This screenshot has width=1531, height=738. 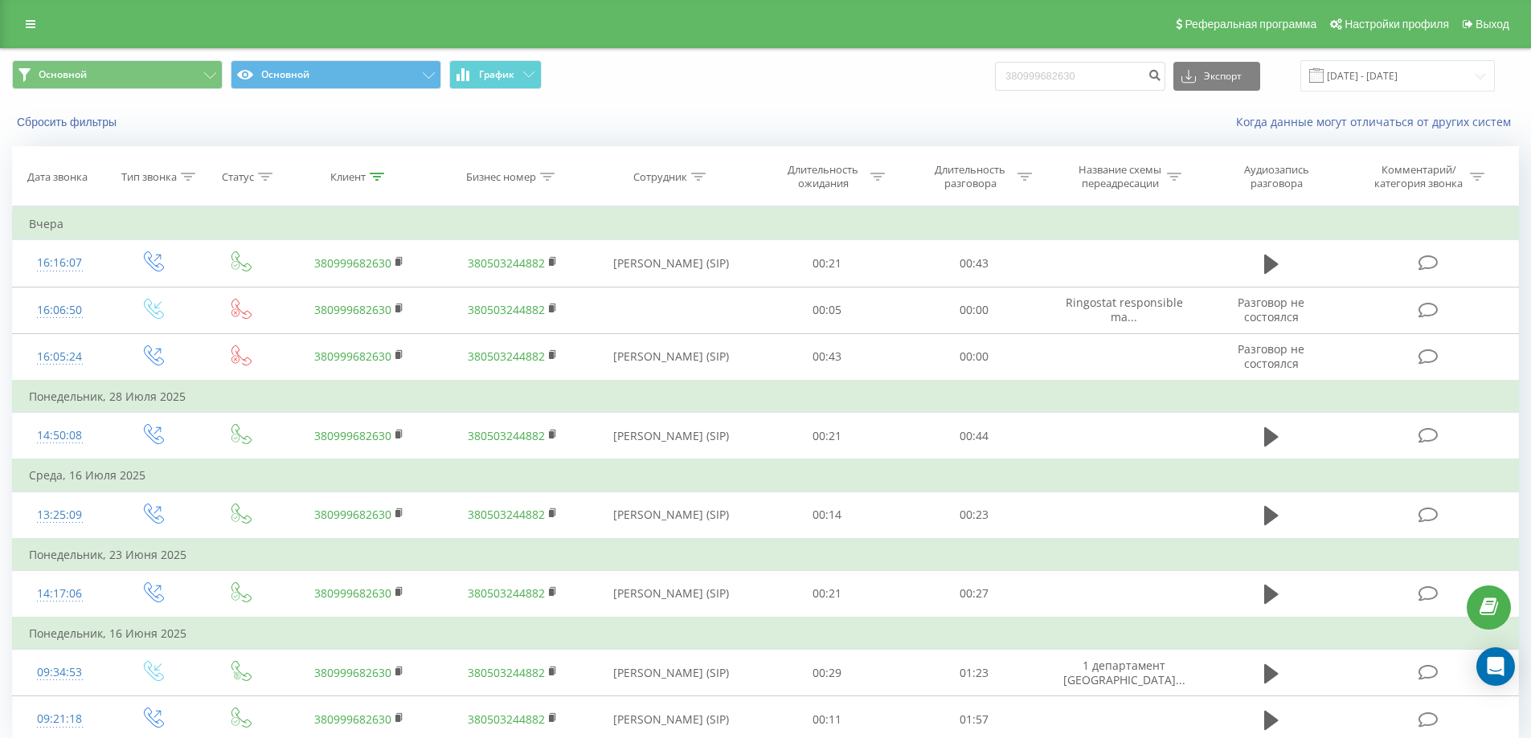 What do you see at coordinates (827, 515) in the screenshot?
I see `td: 00:14` at bounding box center [827, 515].